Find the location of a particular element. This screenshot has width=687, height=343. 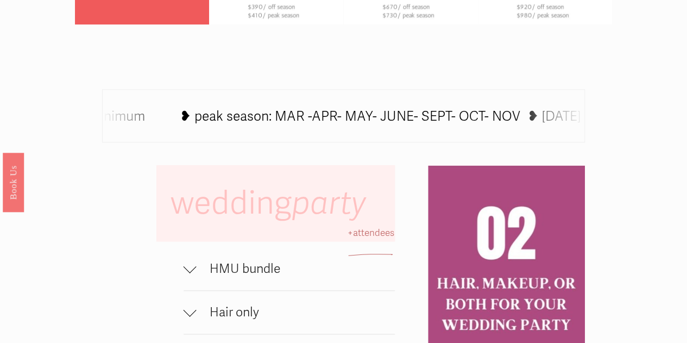

button: HMU bundle is located at coordinates (289, 268).